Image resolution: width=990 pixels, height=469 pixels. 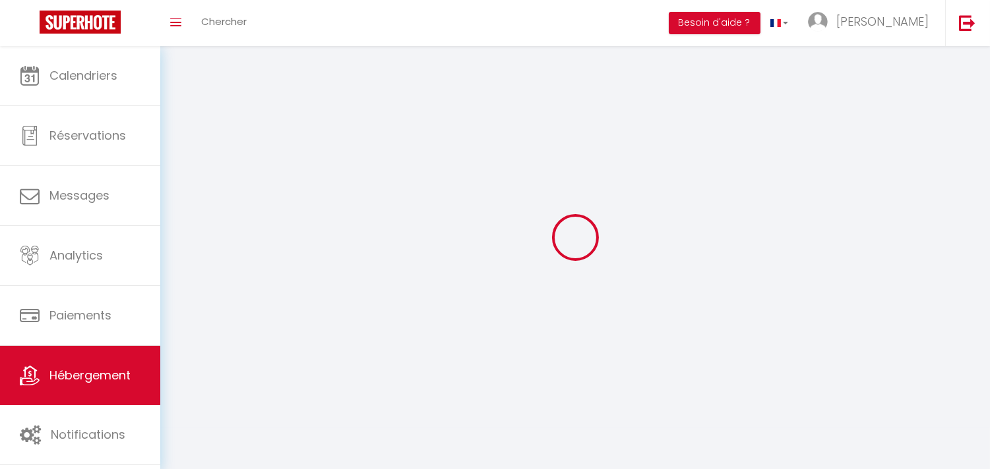 I want to click on span: Analytics, so click(x=76, y=255).